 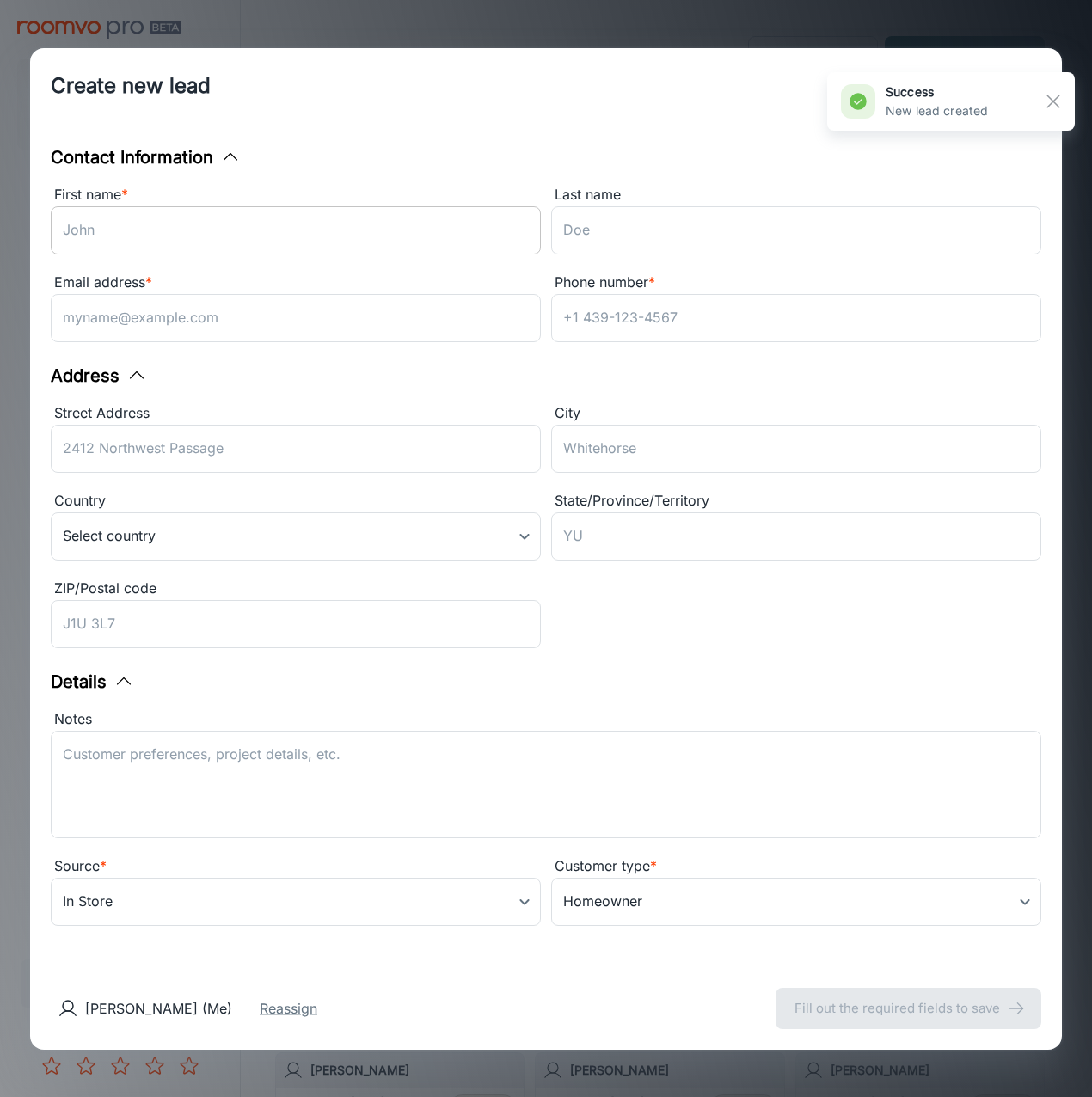 I want to click on h1: Create new lead, so click(x=131, y=86).